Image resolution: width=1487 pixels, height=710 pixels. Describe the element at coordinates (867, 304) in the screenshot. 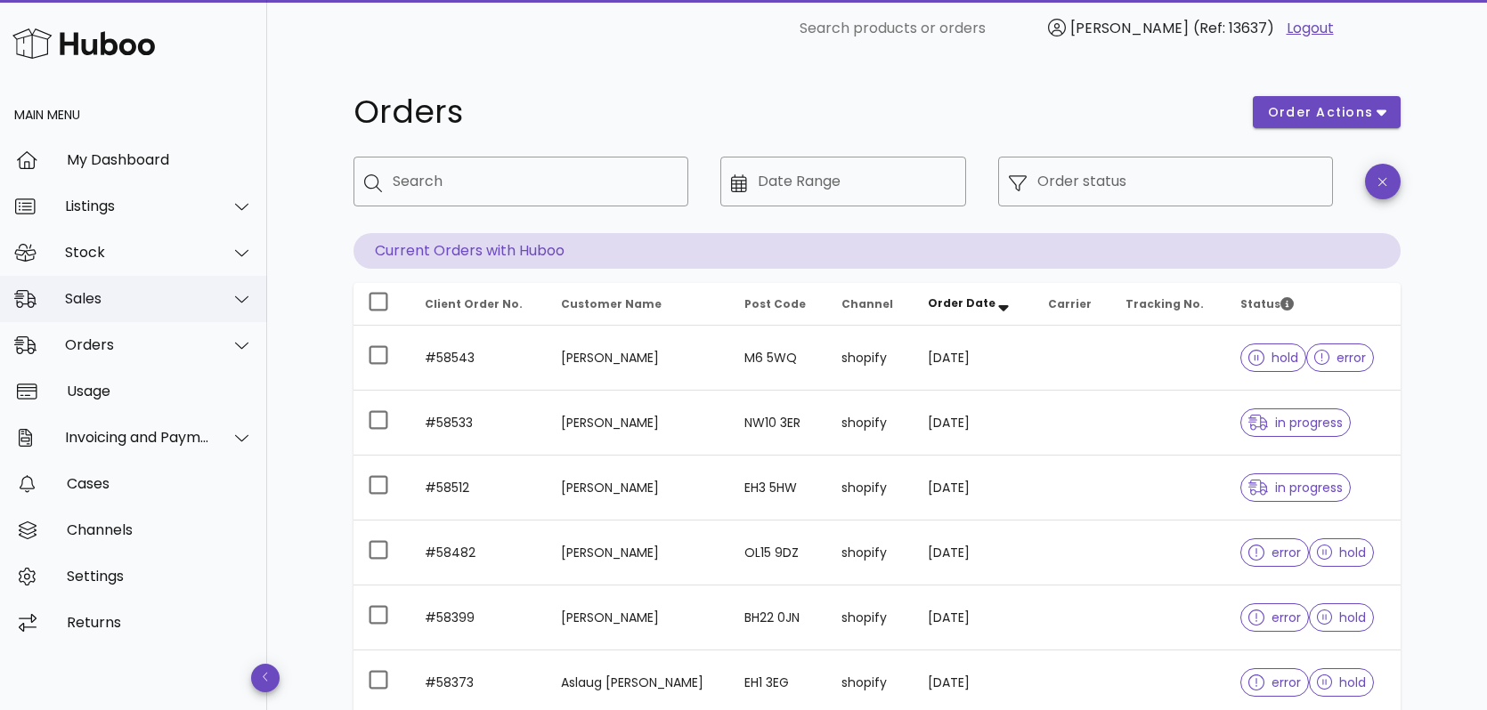

I see `span: Channel` at that location.